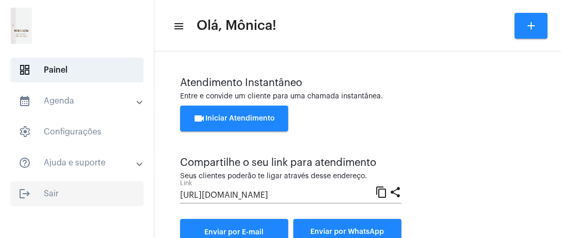  Describe the element at coordinates (291, 163) in the screenshot. I see `div: Compartilhe o seu link para atendimento` at that location.